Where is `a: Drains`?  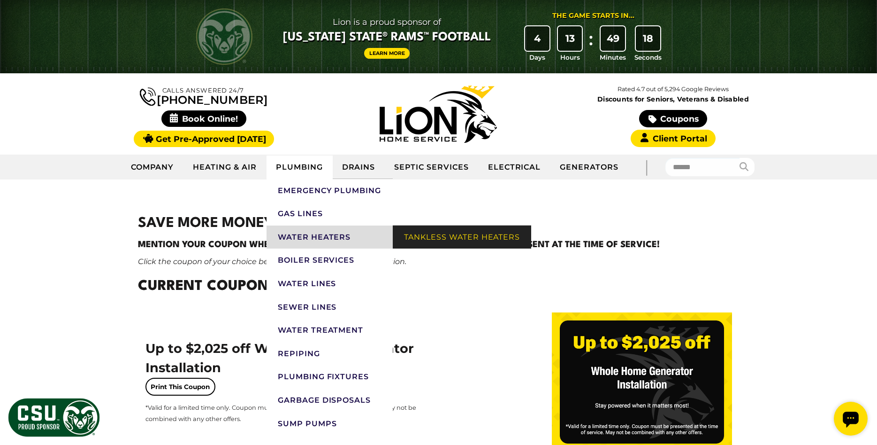
a: Drains is located at coordinates (359, 167).